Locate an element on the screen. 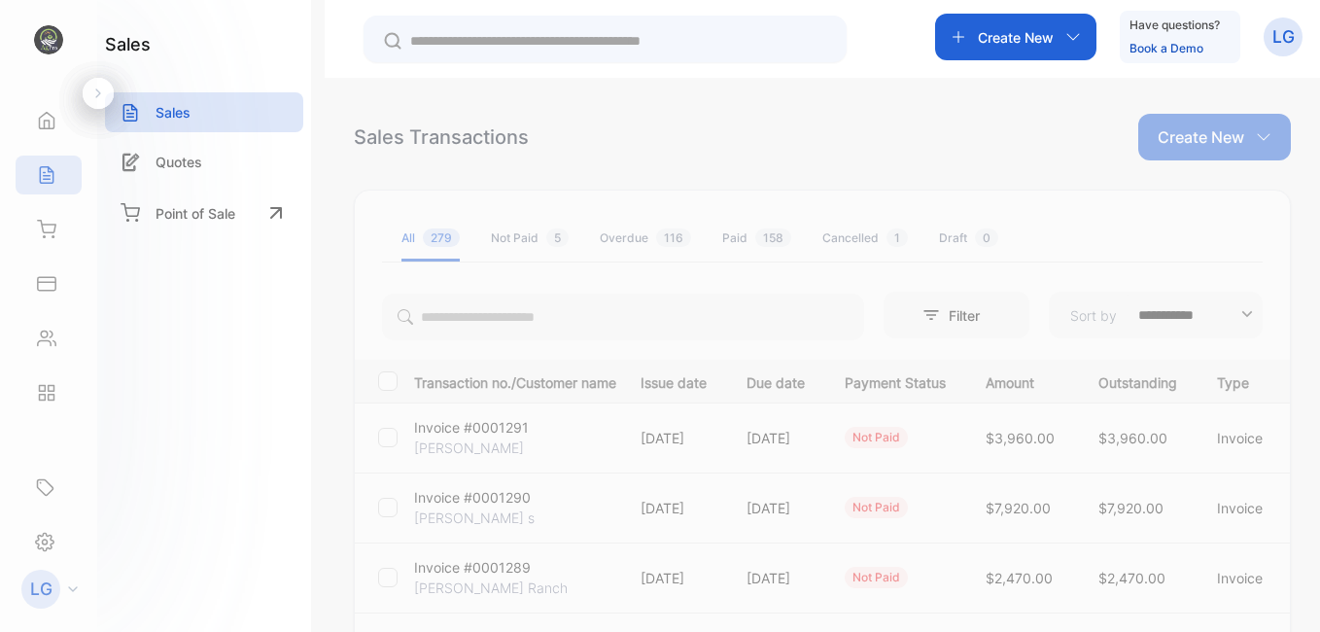  p: Quotes is located at coordinates (179, 161).